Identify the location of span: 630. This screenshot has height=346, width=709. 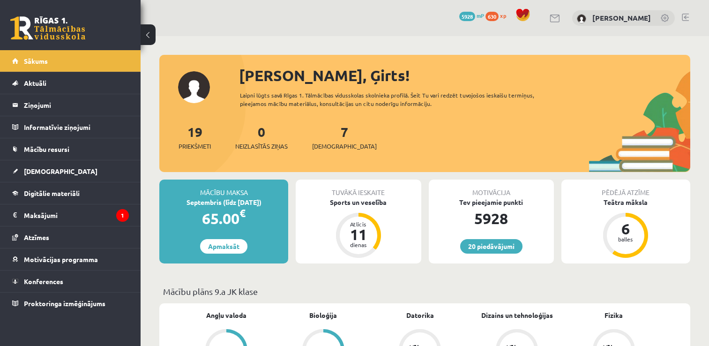
(492, 16).